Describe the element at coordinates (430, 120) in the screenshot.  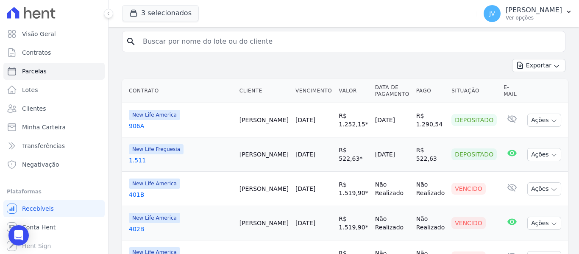
I see `td: R$ 1.290,54` at that location.